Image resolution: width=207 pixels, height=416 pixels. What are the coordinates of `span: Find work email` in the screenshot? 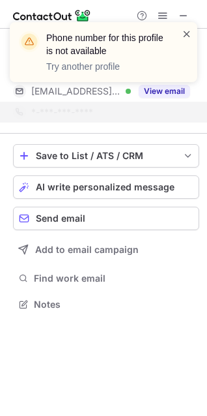 It's located at (114, 279).